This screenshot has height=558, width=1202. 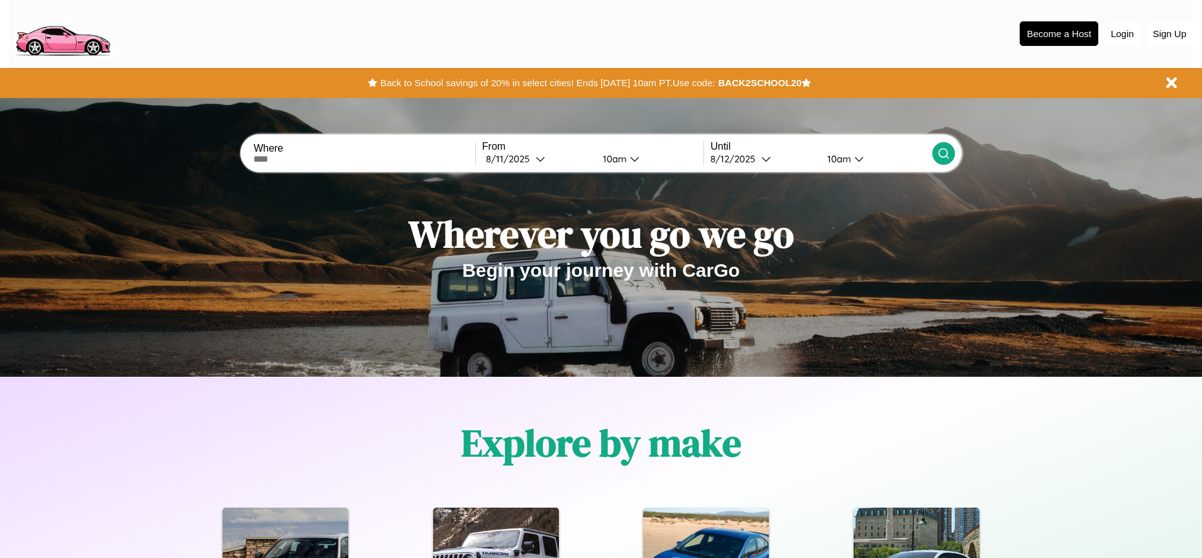 What do you see at coordinates (1122, 33) in the screenshot?
I see `button: Login` at bounding box center [1122, 33].